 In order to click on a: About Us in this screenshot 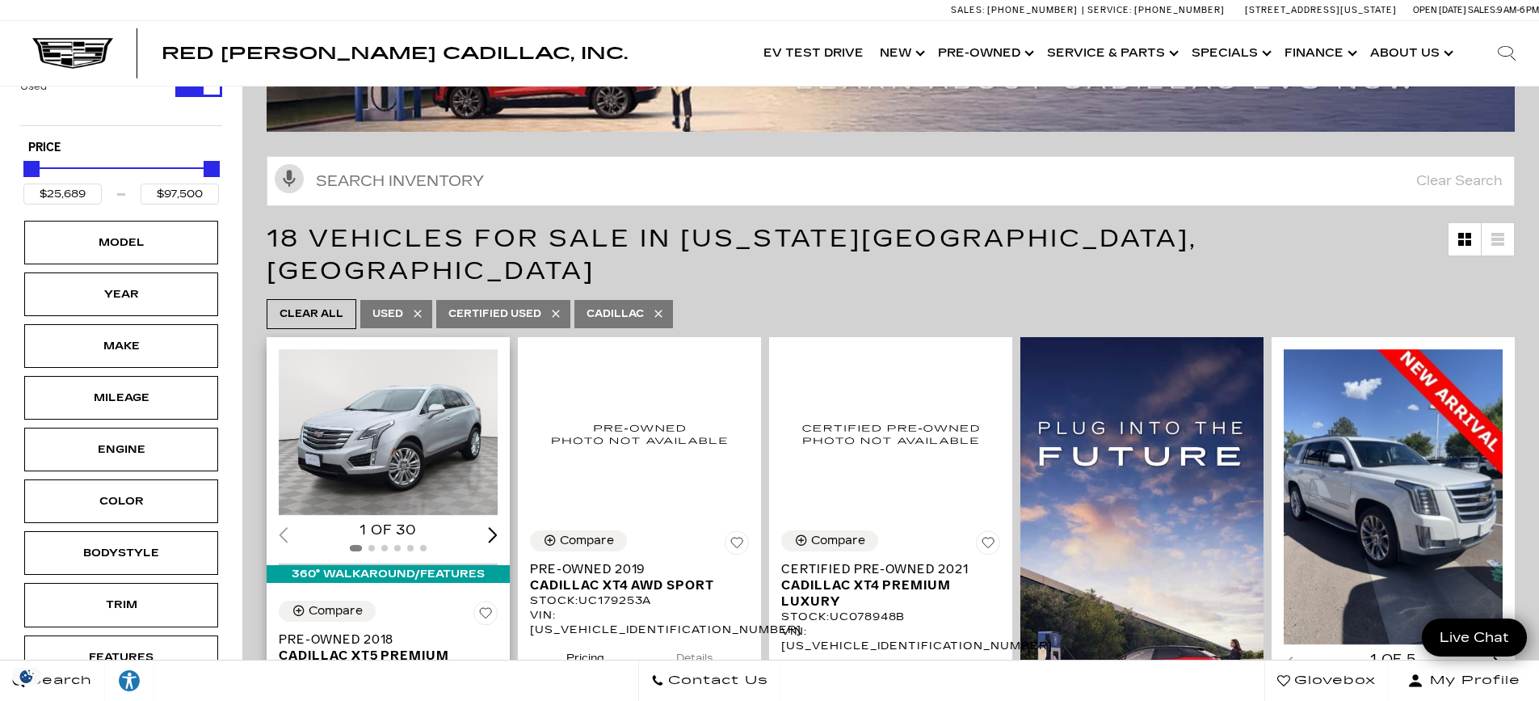, I will do `click(1410, 53)`.